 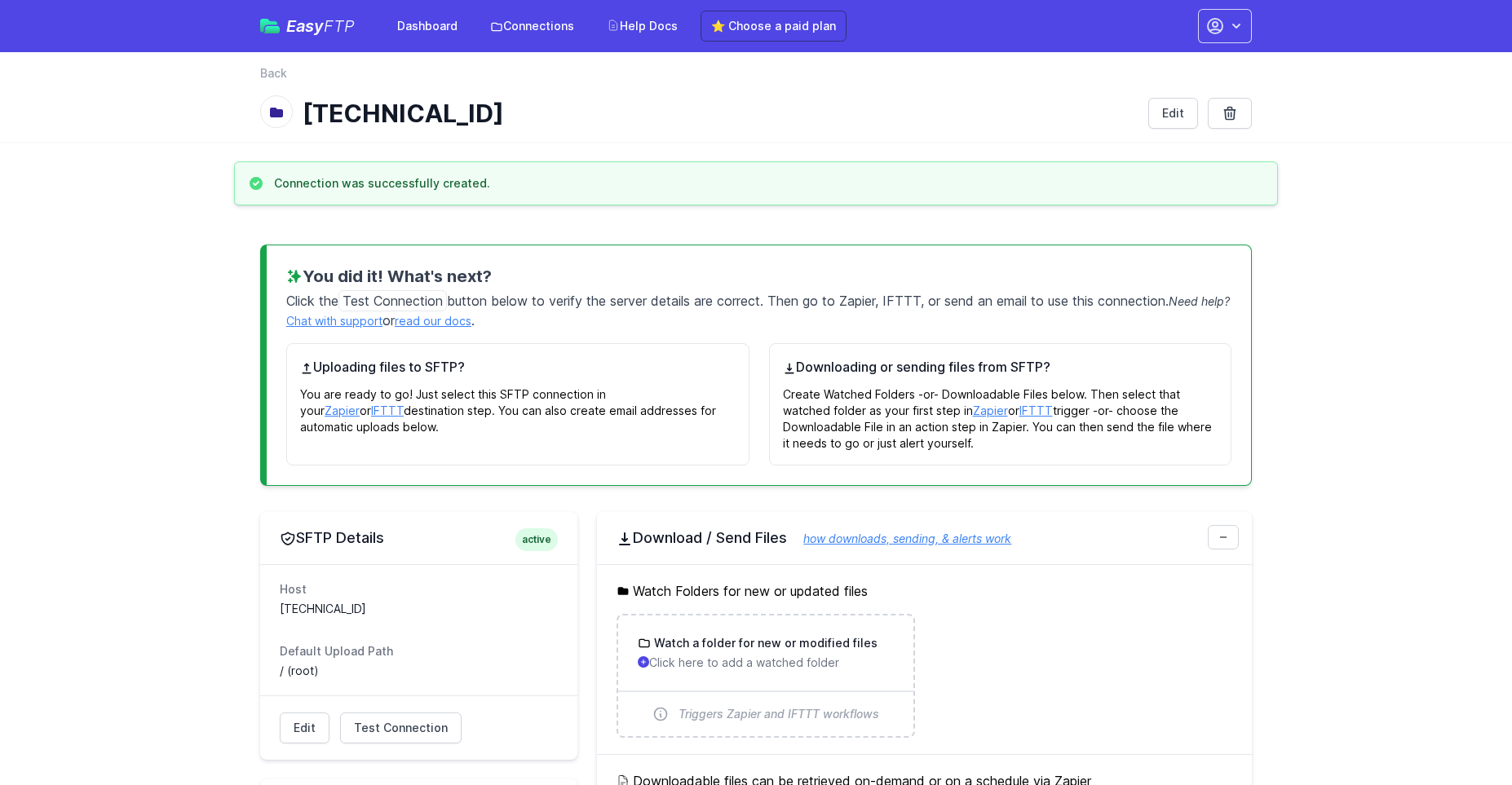 I want to click on a: Back, so click(x=273, y=73).